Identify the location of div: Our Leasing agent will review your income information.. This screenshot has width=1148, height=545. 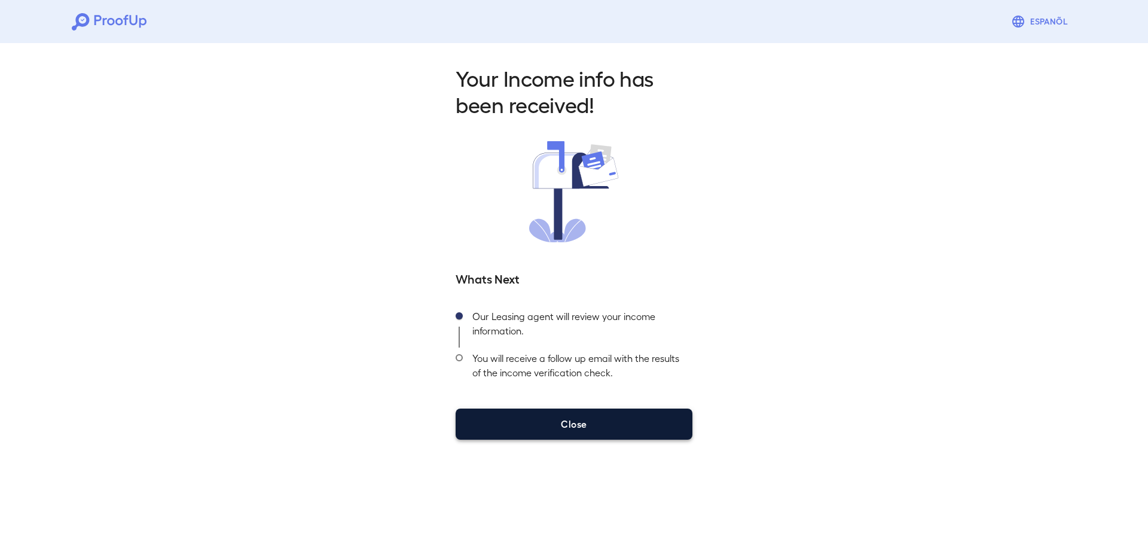
(578, 326).